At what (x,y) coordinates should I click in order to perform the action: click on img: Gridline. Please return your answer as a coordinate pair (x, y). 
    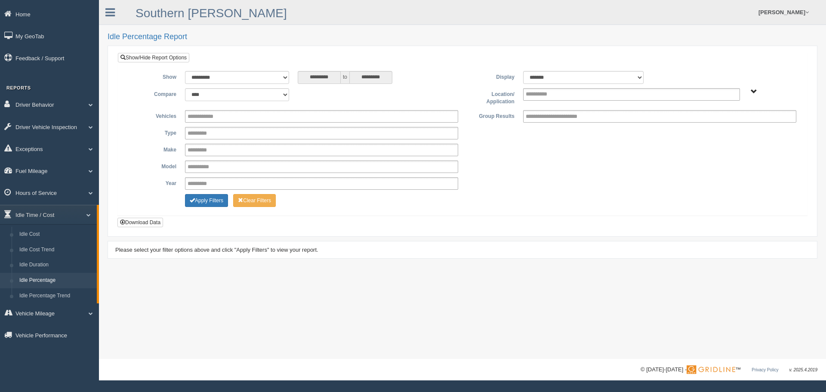
    Looking at the image, I should click on (711, 369).